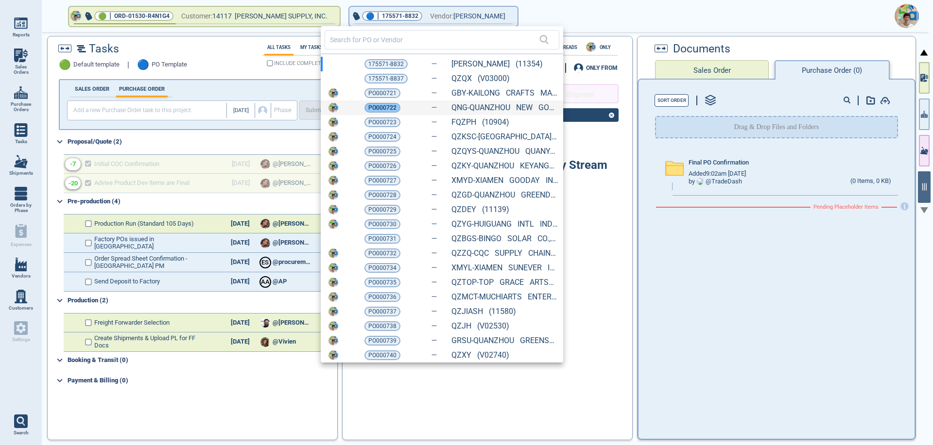 The image size is (933, 445). Describe the element at coordinates (505, 268) in the screenshot. I see `a: XMYL-XIAMEN SUNEVER IMP AND EXP CO LTD (11437)` at that location.